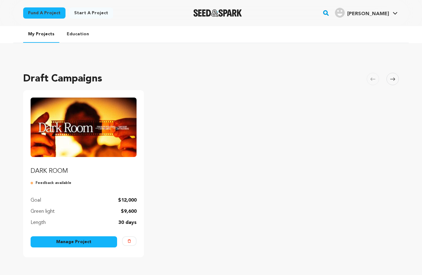 Image resolution: width=422 pixels, height=275 pixels. What do you see at coordinates (127, 200) in the screenshot?
I see `p: $12,000` at bounding box center [127, 200].